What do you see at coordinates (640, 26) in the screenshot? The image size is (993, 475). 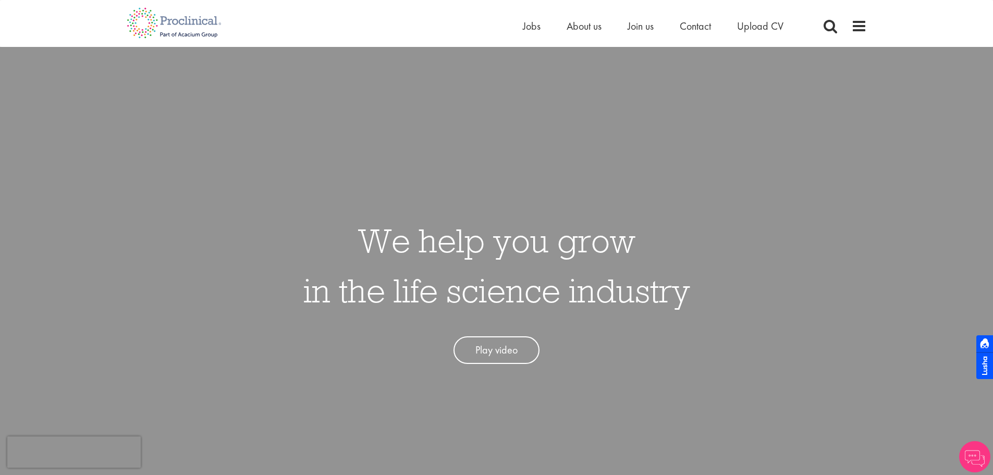 I see `a: Join us` at bounding box center [640, 26].